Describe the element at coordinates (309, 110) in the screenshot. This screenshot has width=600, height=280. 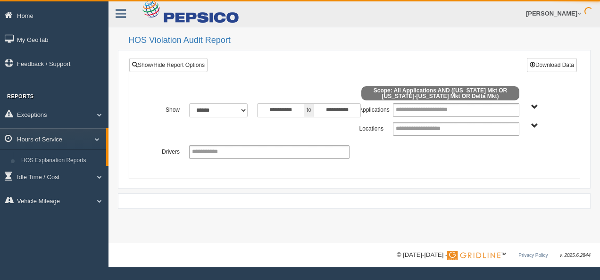
I see `span: to` at that location.